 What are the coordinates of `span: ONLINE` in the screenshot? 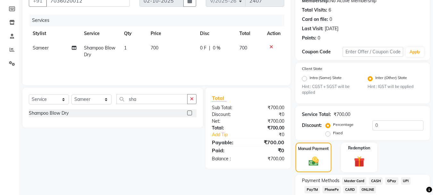 It's located at (368, 189).